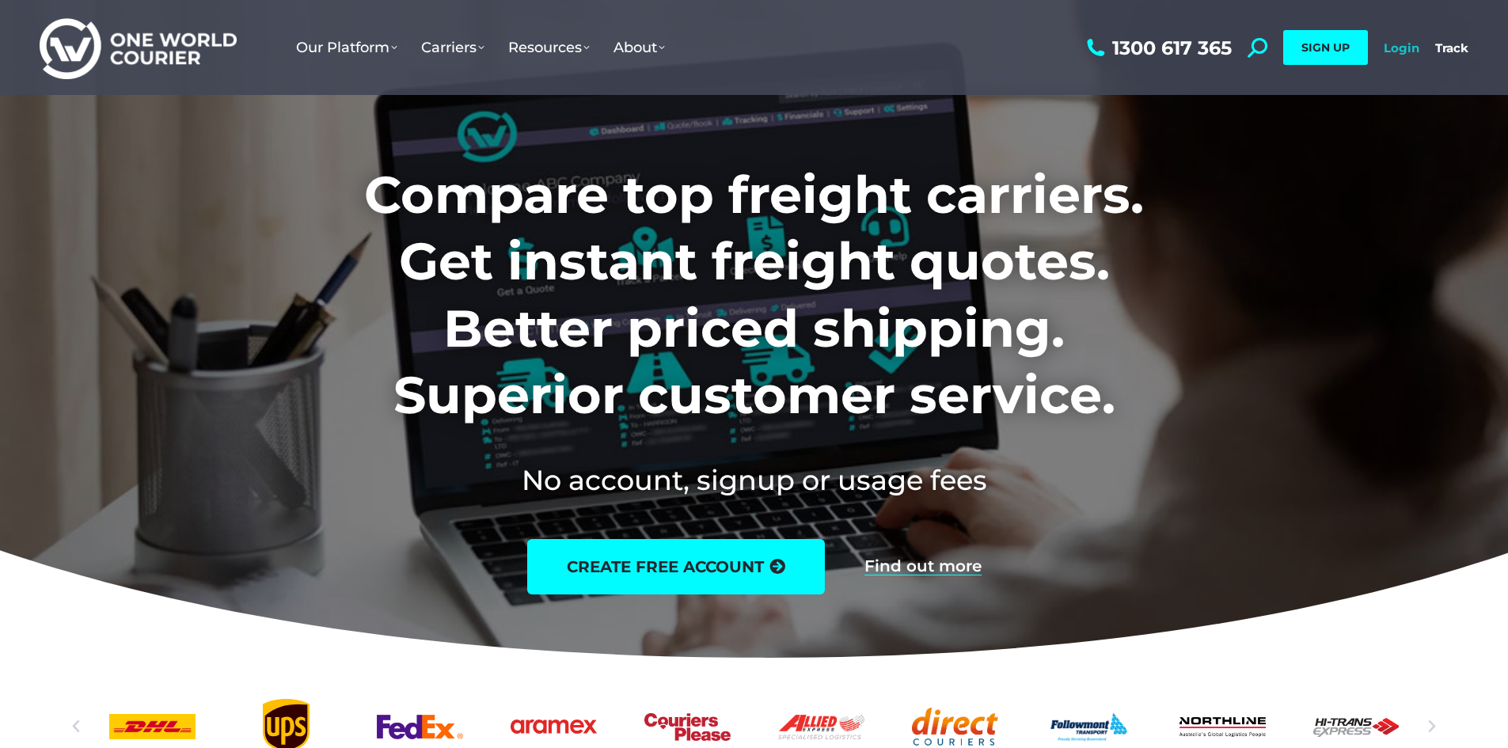 This screenshot has width=1508, height=748. Describe the element at coordinates (453, 47) in the screenshot. I see `span: Carriers` at that location.